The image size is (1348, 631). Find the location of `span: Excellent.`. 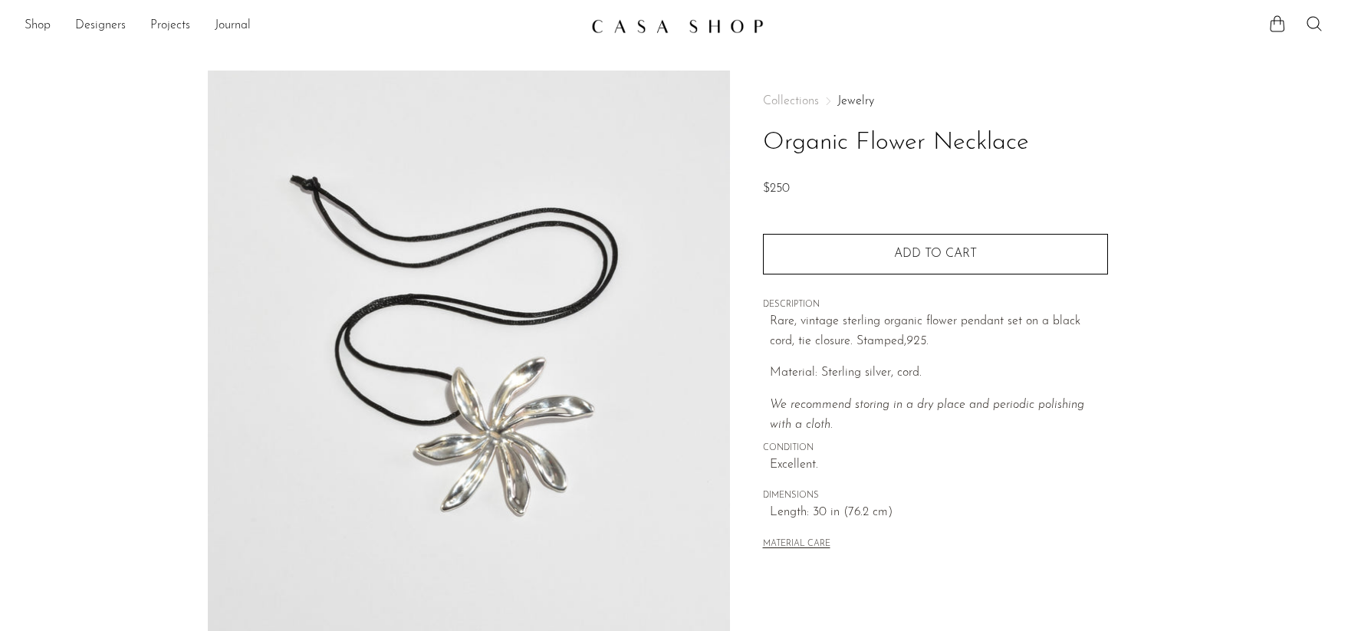

span: Excellent. is located at coordinates (939, 465).